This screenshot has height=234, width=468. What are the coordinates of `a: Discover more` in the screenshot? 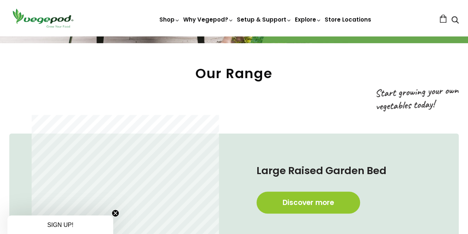 It's located at (308, 202).